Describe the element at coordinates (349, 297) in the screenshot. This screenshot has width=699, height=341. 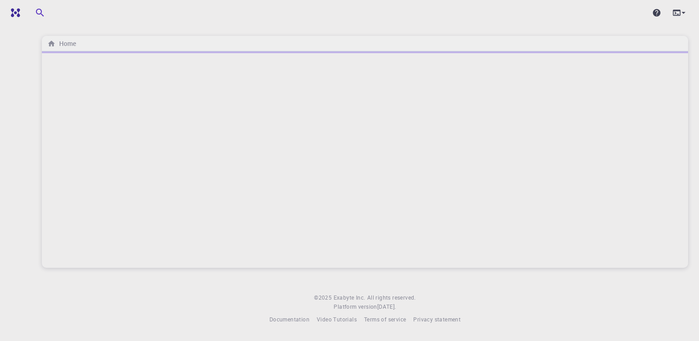
I see `span: Exabyte Inc.` at that location.